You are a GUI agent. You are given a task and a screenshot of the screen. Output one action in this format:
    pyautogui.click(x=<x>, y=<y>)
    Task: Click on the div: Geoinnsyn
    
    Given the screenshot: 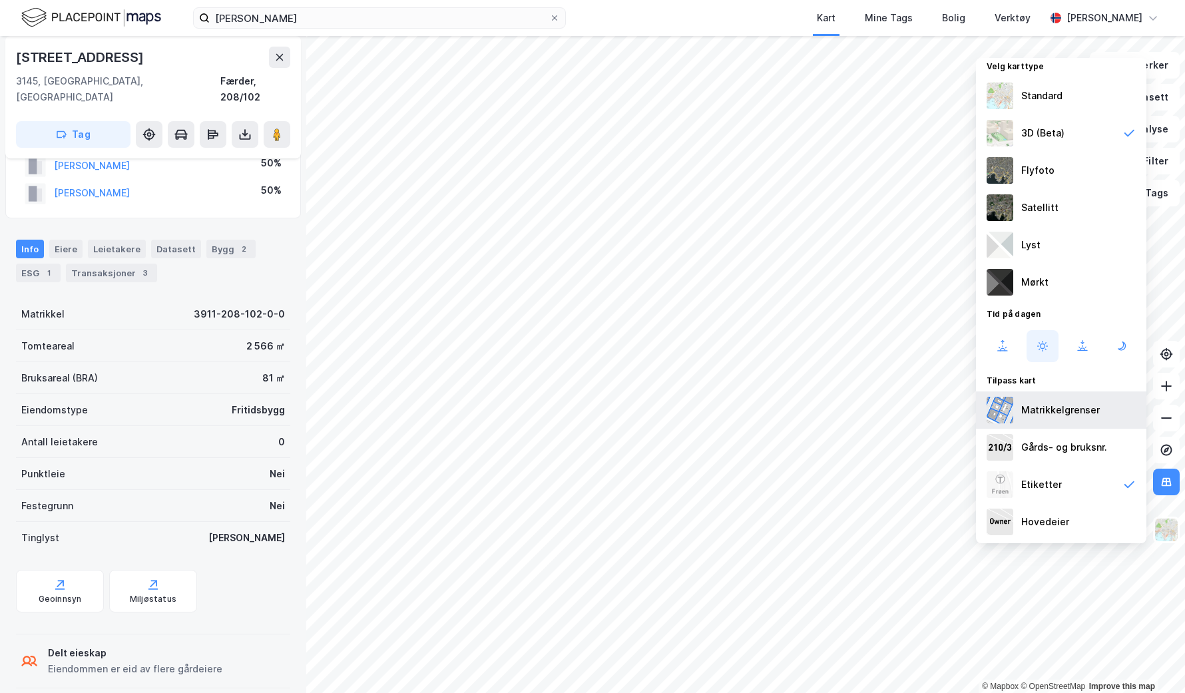 What is the action you would take?
    pyautogui.click(x=60, y=599)
    